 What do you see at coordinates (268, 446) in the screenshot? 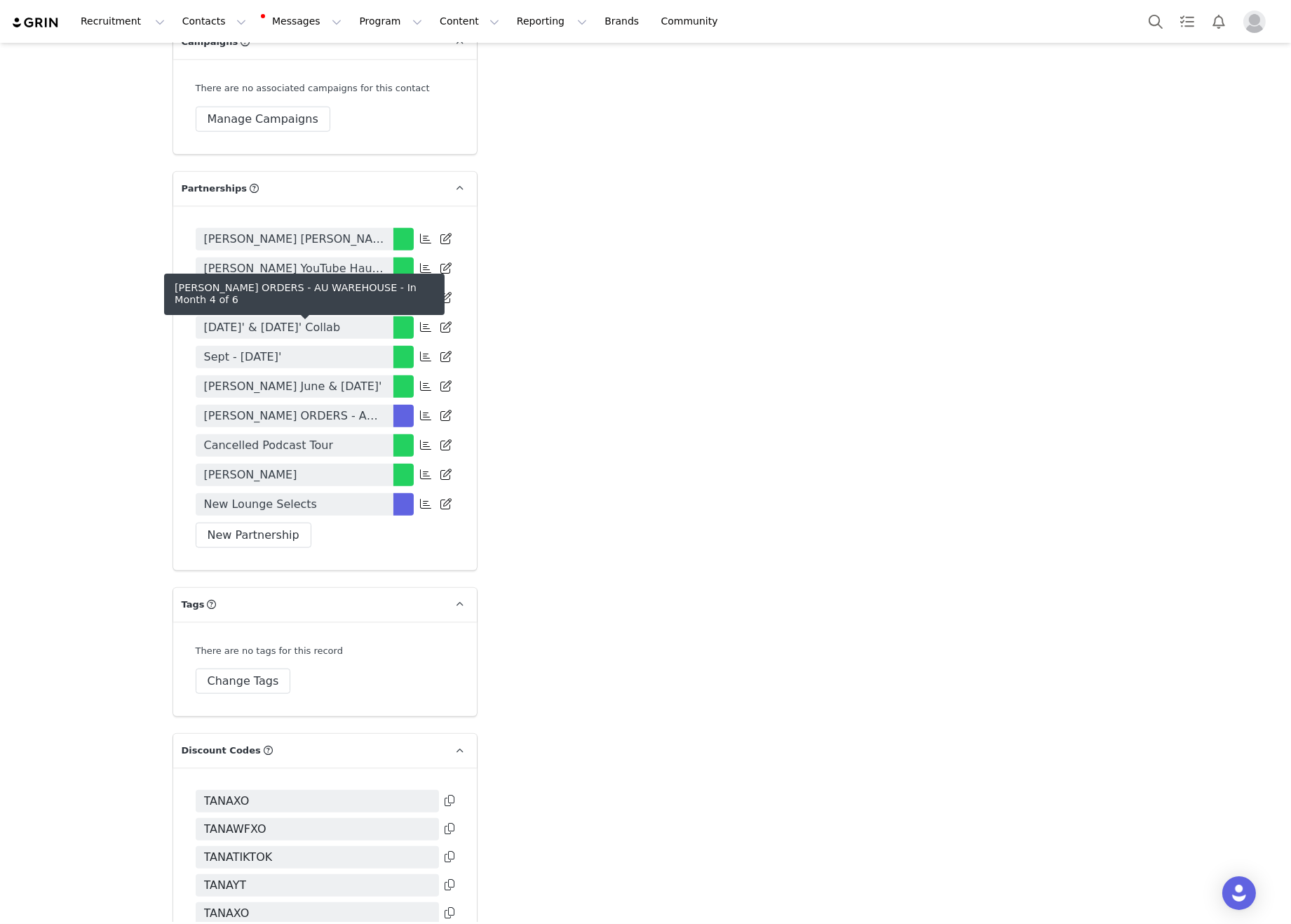
I see `span: Cancelled Podcast Tour` at bounding box center [268, 446].